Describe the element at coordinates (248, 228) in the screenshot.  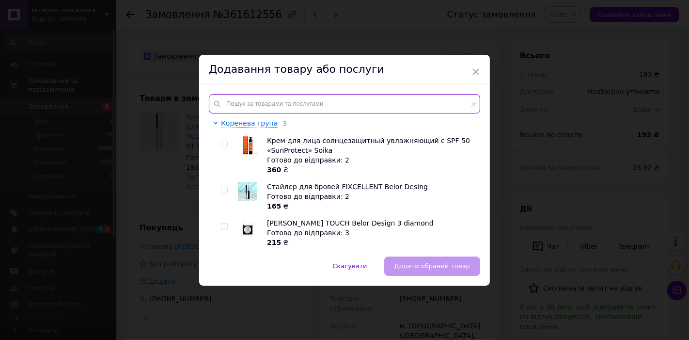
I see `img: Хайлайтер LUMI TOUCH Belor Design 3 diamond` at that location.